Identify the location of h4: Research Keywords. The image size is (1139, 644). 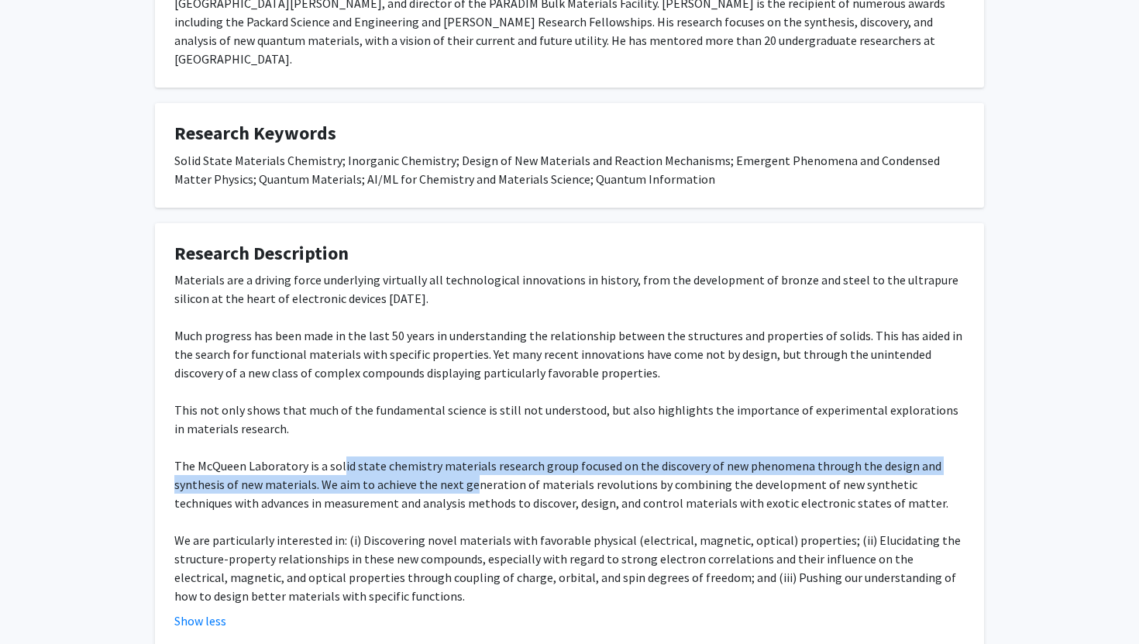
(569, 133).